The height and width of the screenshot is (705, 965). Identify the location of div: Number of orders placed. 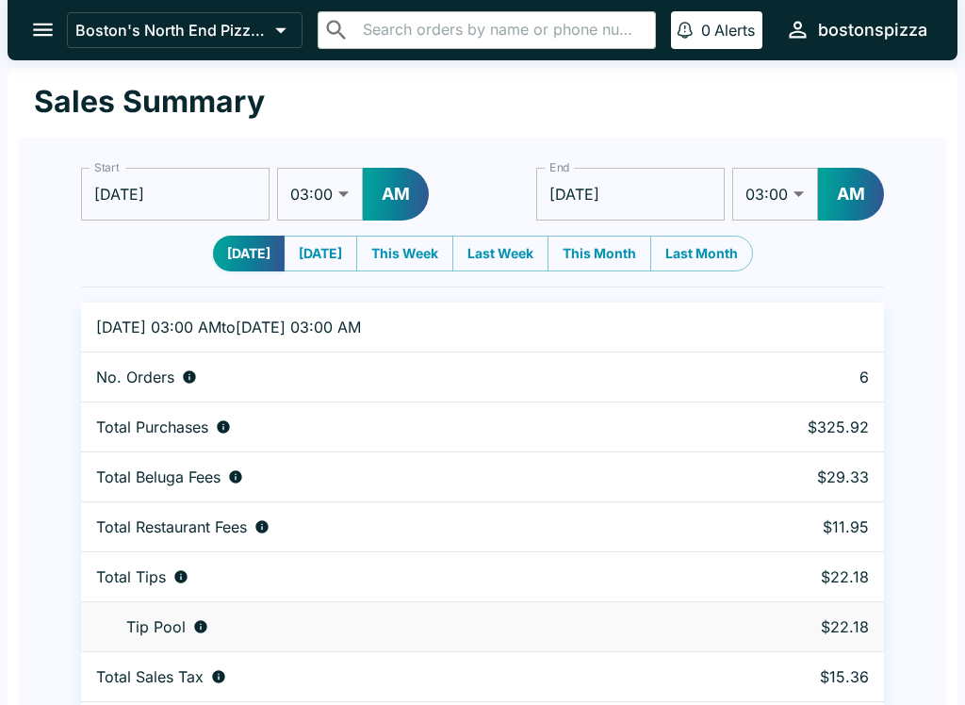
(387, 377).